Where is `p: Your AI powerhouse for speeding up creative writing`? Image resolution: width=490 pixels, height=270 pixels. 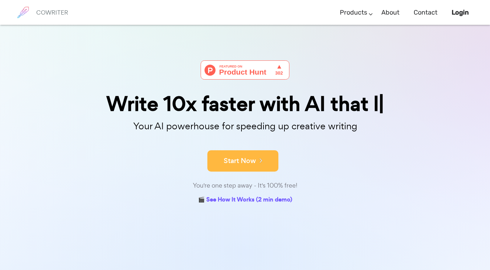 p: Your AI powerhouse for speeding up creative writing is located at coordinates (245, 126).